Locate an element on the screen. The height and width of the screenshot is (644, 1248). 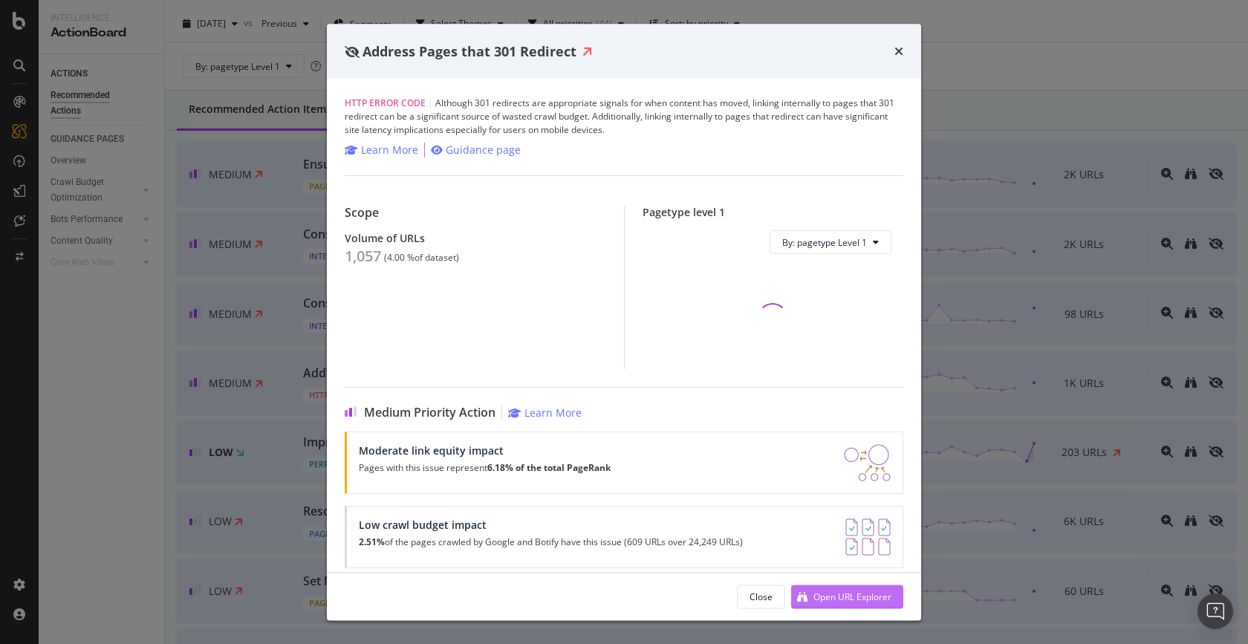
a: Guidance page is located at coordinates (475, 150).